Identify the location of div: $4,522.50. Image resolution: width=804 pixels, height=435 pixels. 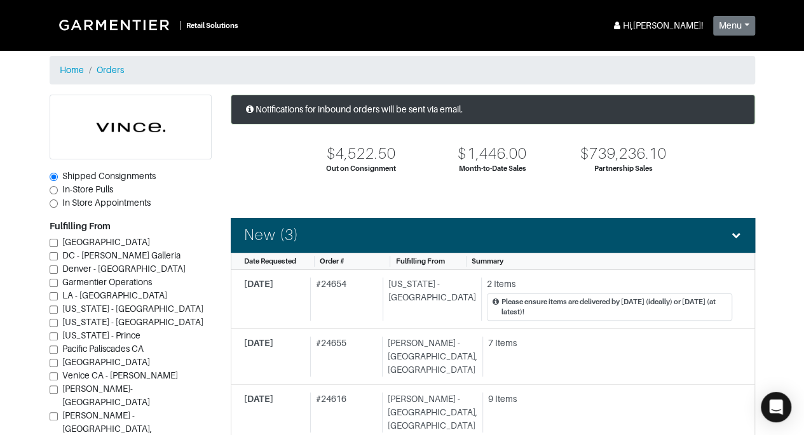
(361, 154).